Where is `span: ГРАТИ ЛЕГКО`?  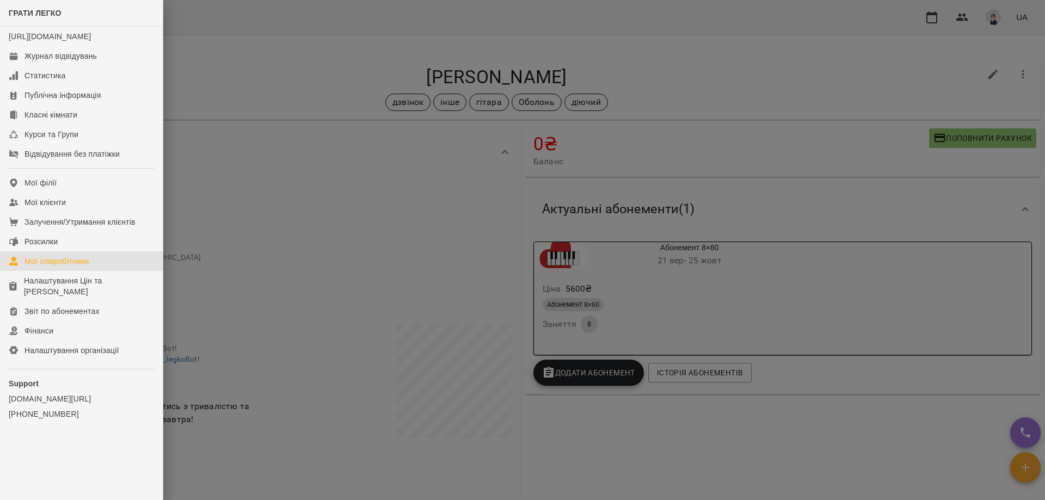
span: ГРАТИ ЛЕГКО is located at coordinates (35, 13).